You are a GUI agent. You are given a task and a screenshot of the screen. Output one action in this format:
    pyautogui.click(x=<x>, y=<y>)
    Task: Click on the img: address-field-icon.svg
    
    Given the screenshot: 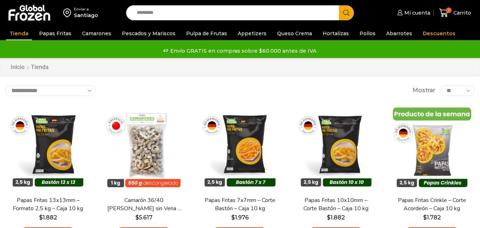 What is the action you would take?
    pyautogui.click(x=69, y=13)
    